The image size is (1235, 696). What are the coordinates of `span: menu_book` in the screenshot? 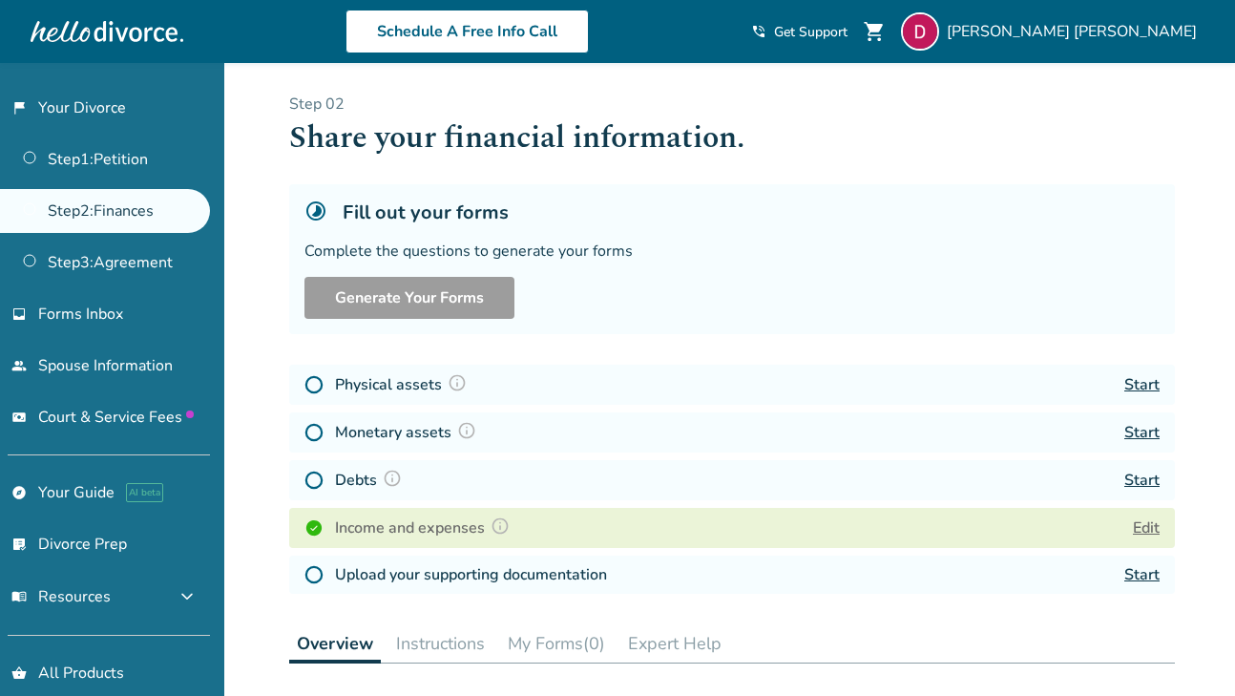 It's located at (19, 596).